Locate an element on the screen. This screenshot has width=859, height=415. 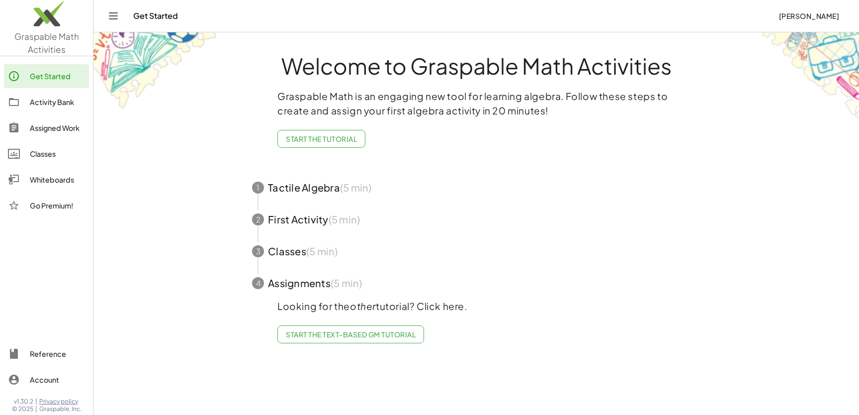
a: Account is located at coordinates (46, 379).